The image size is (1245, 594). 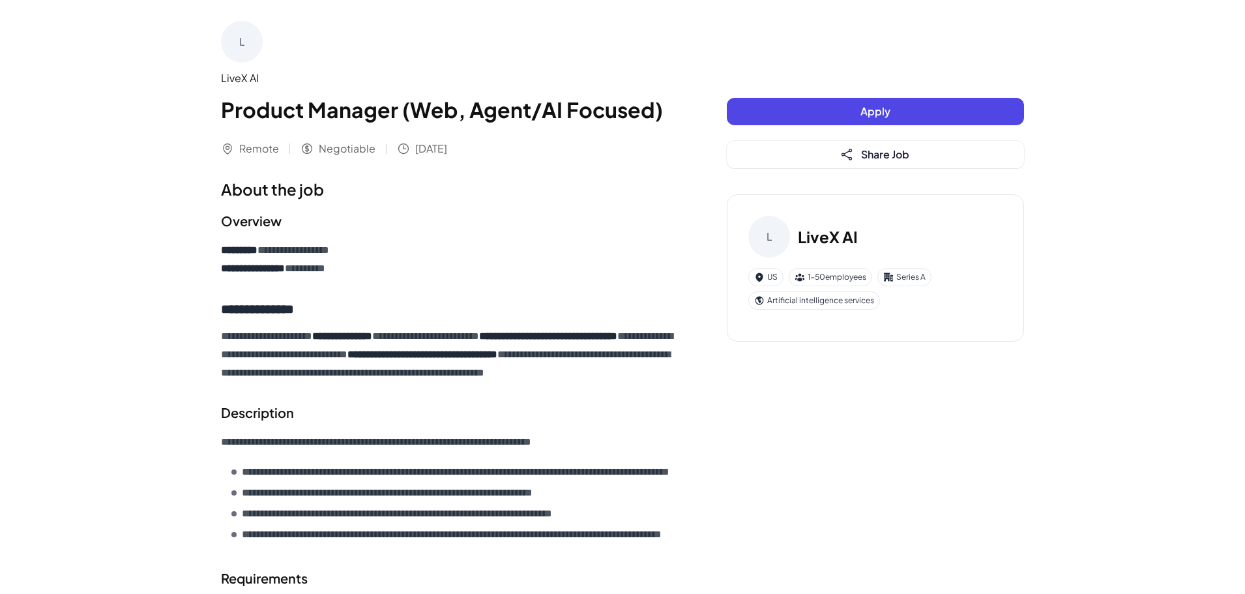 What do you see at coordinates (259, 149) in the screenshot?
I see `span: Remote` at bounding box center [259, 149].